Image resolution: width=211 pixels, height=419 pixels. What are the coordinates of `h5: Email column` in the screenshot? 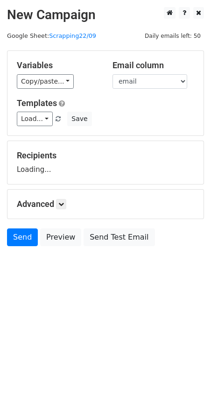 It's located at (153, 65).